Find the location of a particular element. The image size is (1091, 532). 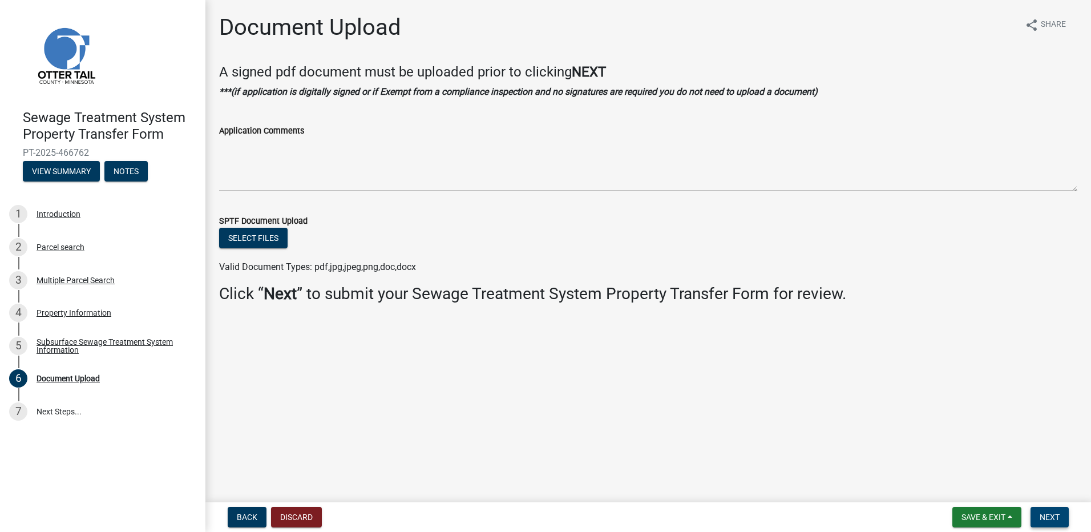

h1: Document Upload is located at coordinates (310, 27).